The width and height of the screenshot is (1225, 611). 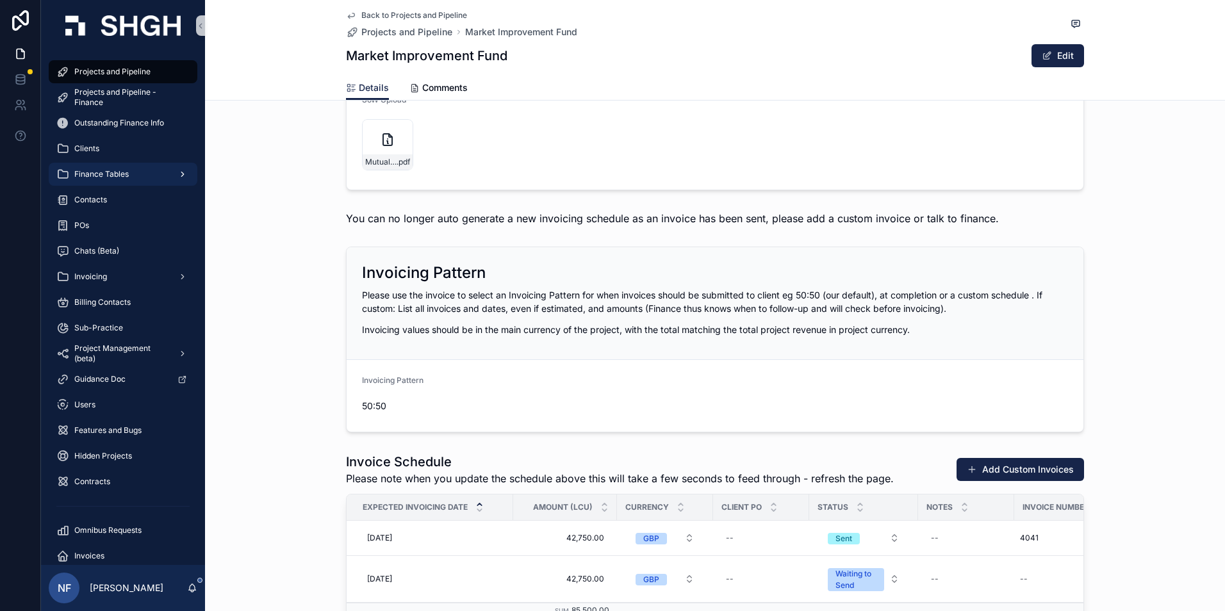 What do you see at coordinates (119, 123) in the screenshot?
I see `span: Outstanding Finance Info` at bounding box center [119, 123].